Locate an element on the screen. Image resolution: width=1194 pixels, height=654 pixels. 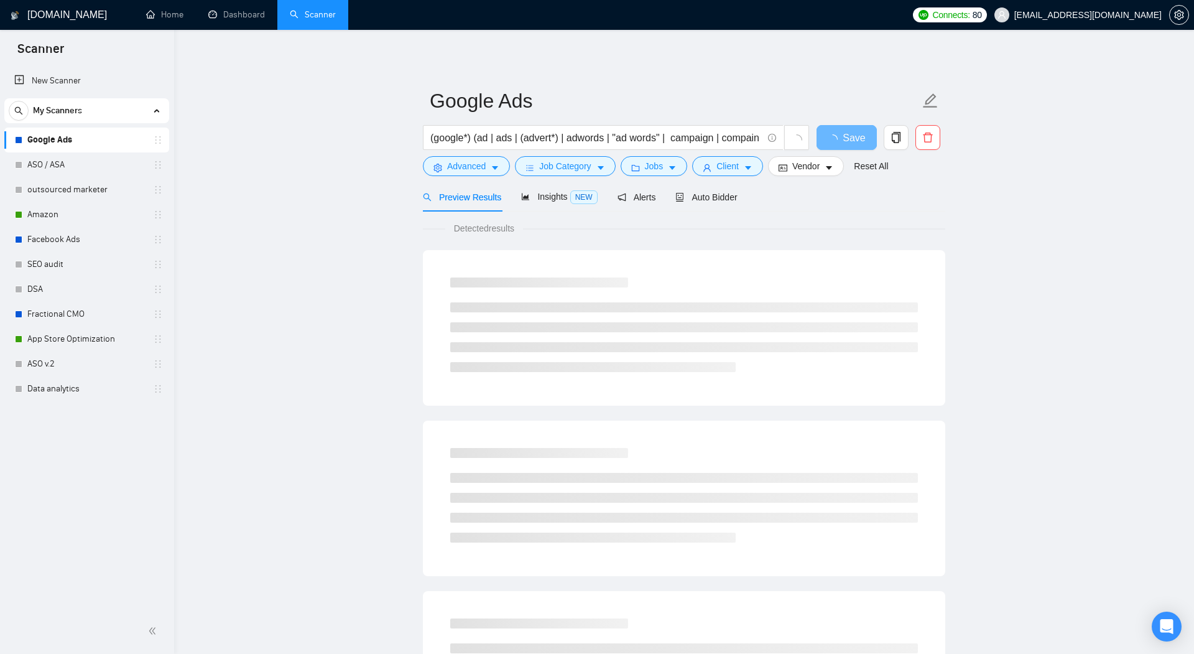
button: userClientcaret-down is located at coordinates (728, 166).